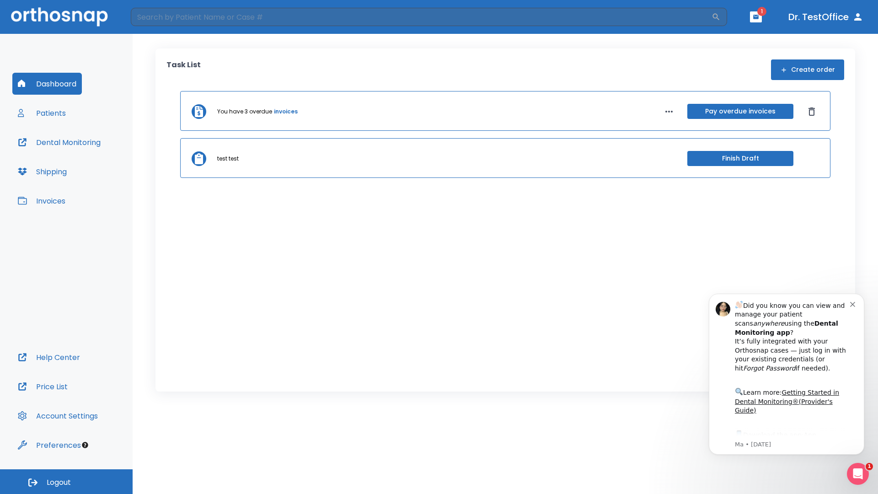 This screenshot has height=494, width=878. Describe the element at coordinates (49, 357) in the screenshot. I see `a: Help Center` at that location.